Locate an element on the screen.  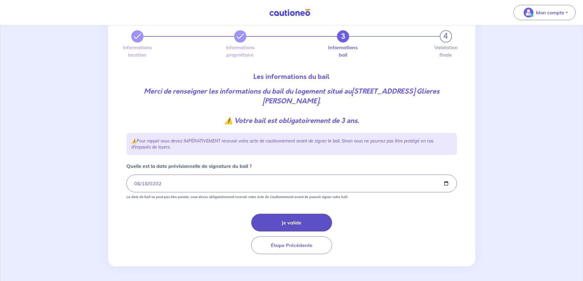
p: Mon compte is located at coordinates (550, 13).